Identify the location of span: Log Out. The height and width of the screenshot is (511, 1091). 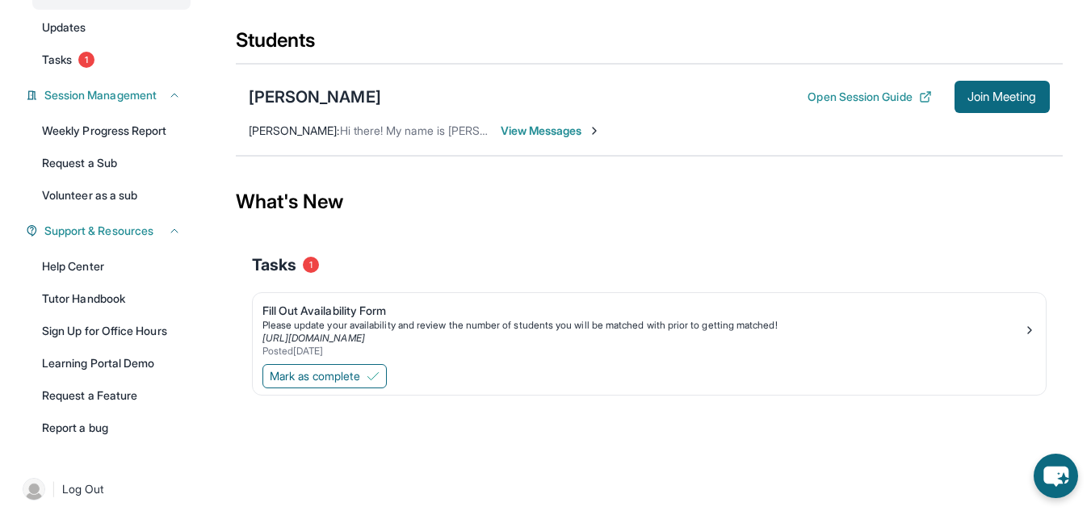
(83, 489).